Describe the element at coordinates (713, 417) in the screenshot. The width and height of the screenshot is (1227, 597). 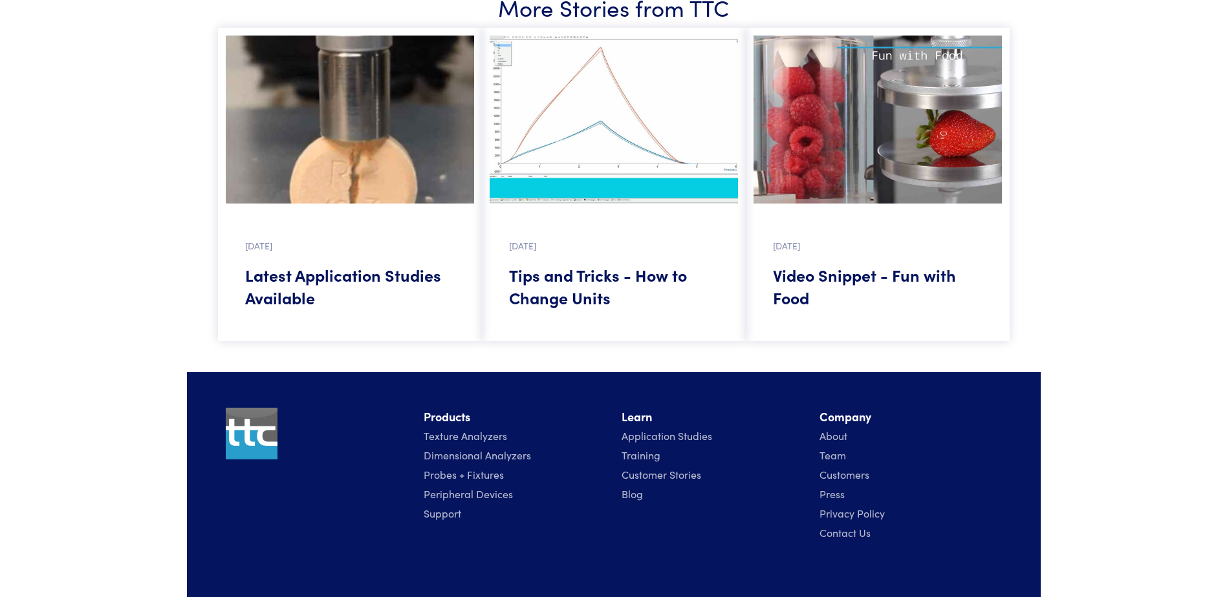
I see `li: Learn` at that location.